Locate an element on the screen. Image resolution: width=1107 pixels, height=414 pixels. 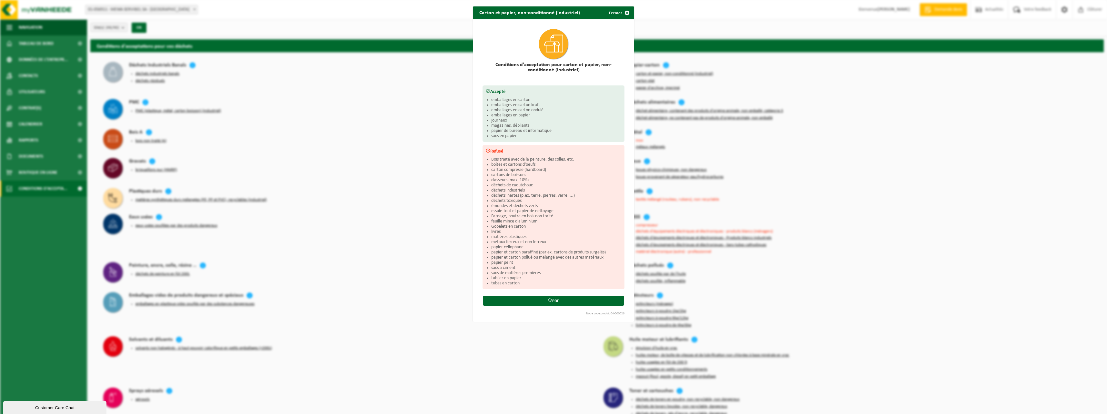
li: papier et carton pollué ou mélangé avec des autres matériaux is located at coordinates (556, 258).